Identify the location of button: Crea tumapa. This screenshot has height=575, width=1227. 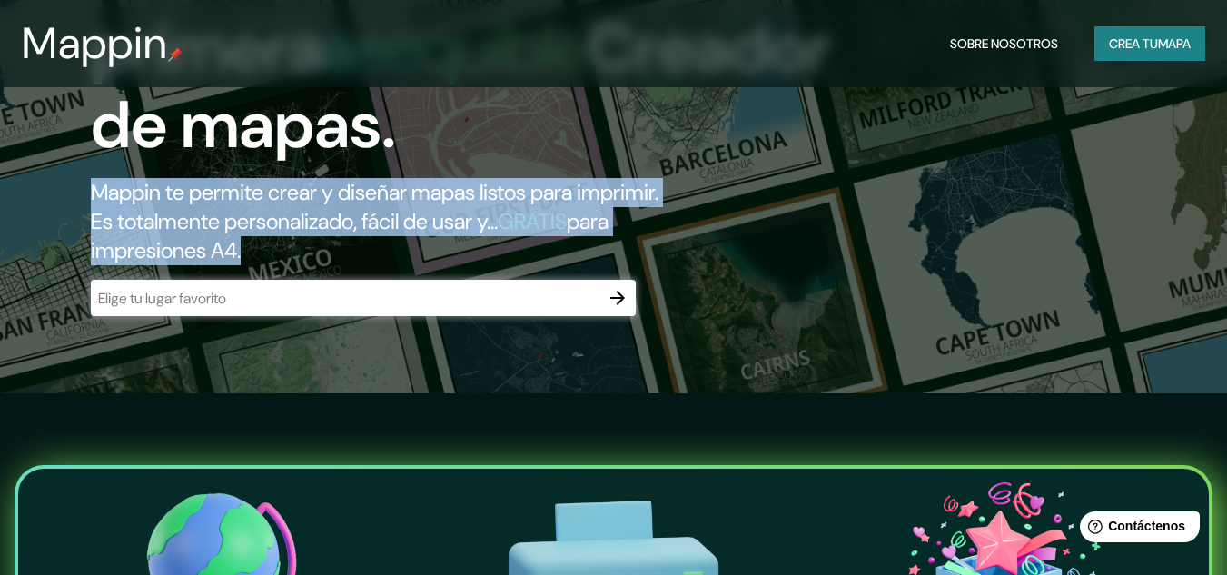
(1150, 44).